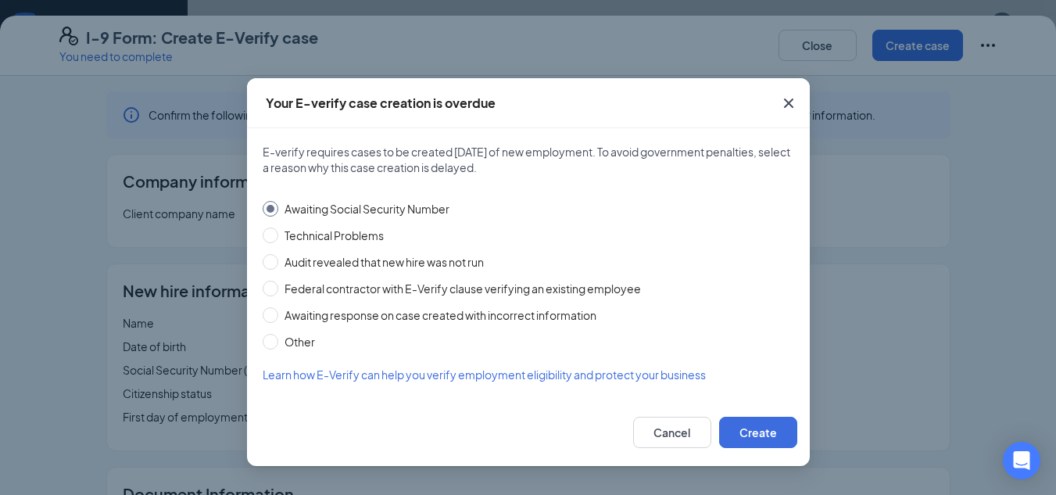 This screenshot has height=495, width=1056. I want to click on span: Federal contractor with E-Verify clause verifying an existing employee, so click(463, 288).